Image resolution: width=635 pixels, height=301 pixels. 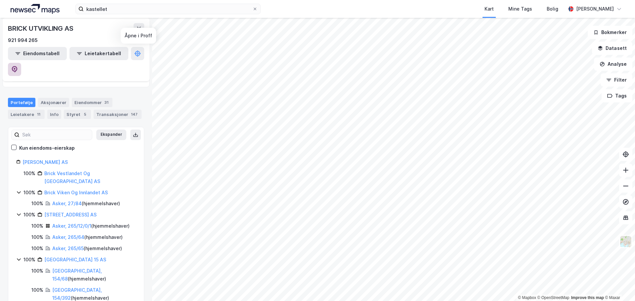 What do you see at coordinates (41, 28) in the screenshot?
I see `div: BRICK UTVIKLING AS` at bounding box center [41, 28].